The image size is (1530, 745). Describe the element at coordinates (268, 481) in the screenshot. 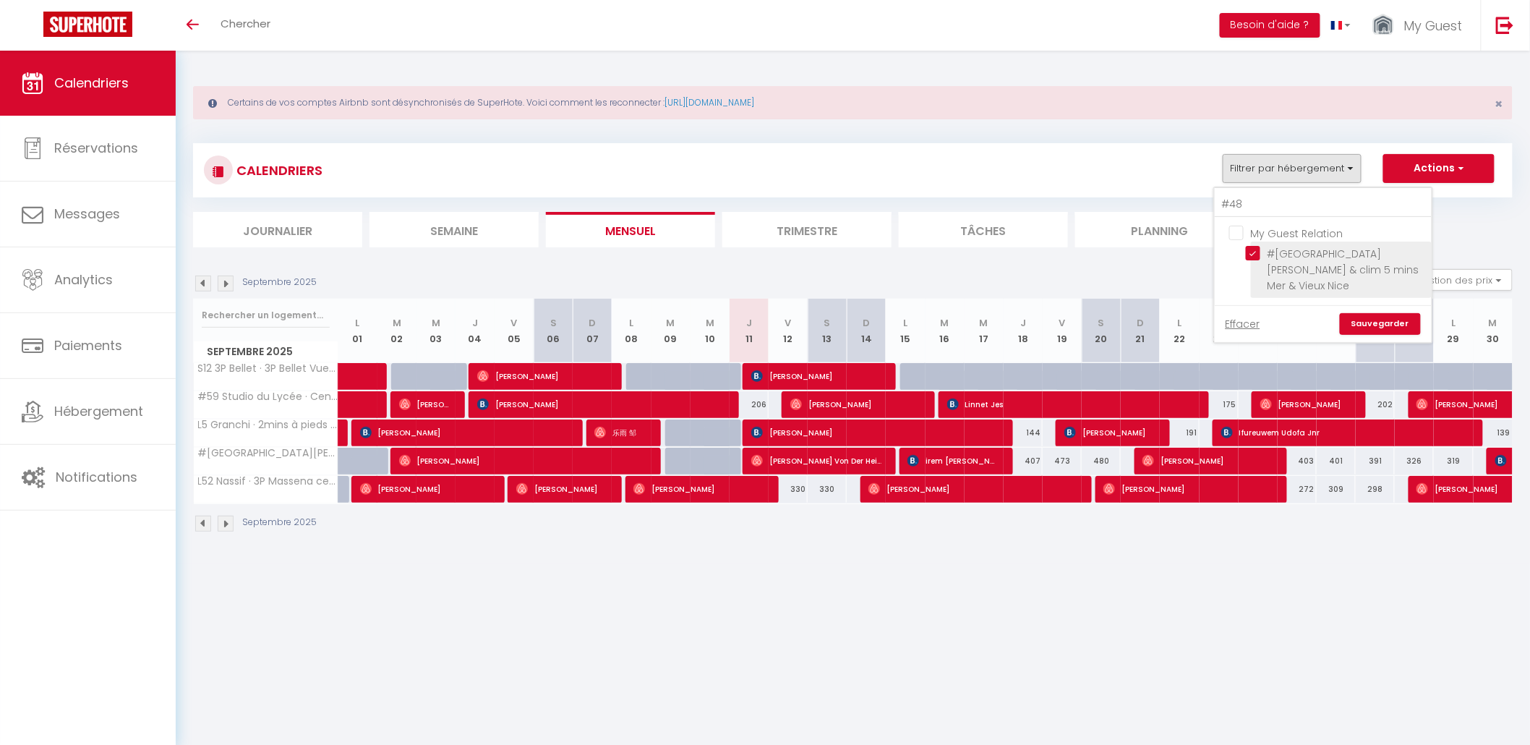

I see `span: L52 Nassif · 3P Massena central, à deux pas de la mer/AC` at that location.